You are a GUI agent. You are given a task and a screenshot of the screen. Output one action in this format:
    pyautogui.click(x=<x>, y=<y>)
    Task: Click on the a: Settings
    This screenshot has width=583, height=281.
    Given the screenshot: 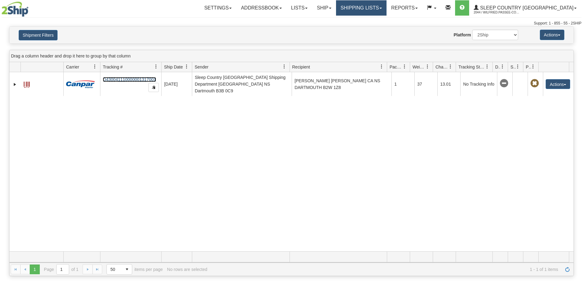 What is the action you would take?
    pyautogui.click(x=218, y=8)
    